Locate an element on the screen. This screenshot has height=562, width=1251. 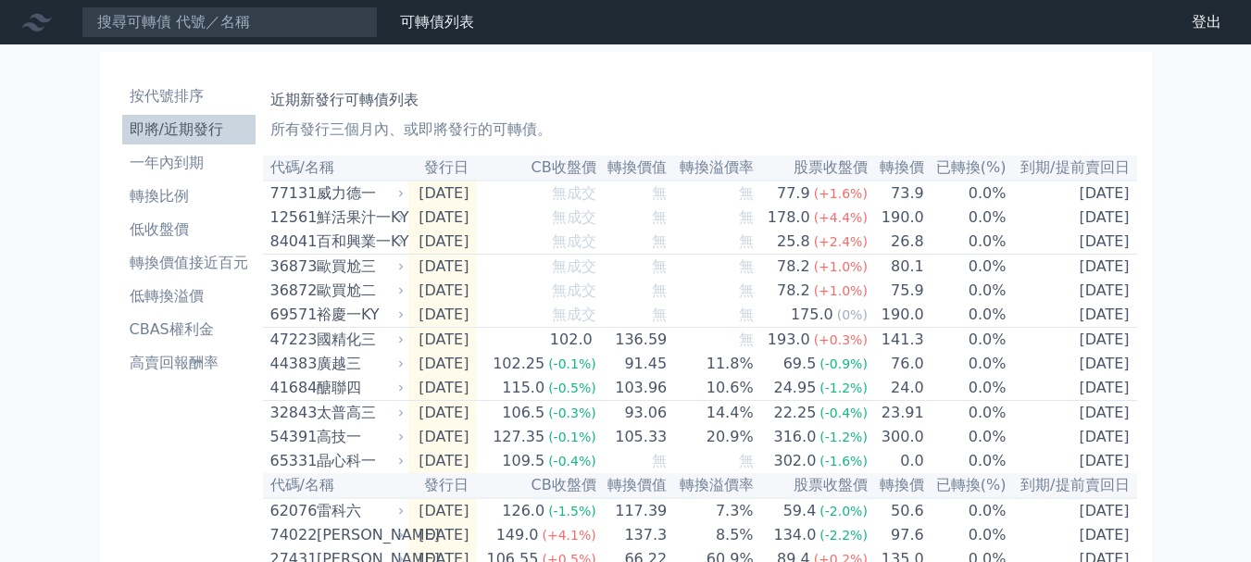
li: 按代號排序 is located at coordinates (189, 96).